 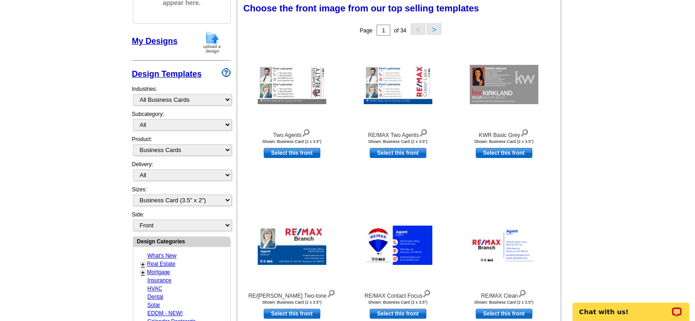 I want to click on div: Delivery:, so click(x=181, y=173).